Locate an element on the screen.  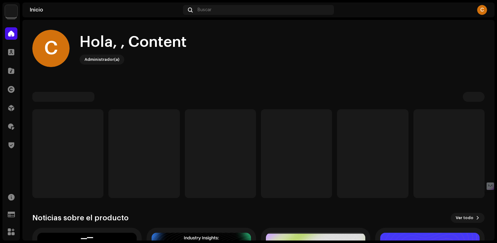
img: 297a105e-aa6c-4183-9ff4-27133c00f2e2 is located at coordinates (11, 11).